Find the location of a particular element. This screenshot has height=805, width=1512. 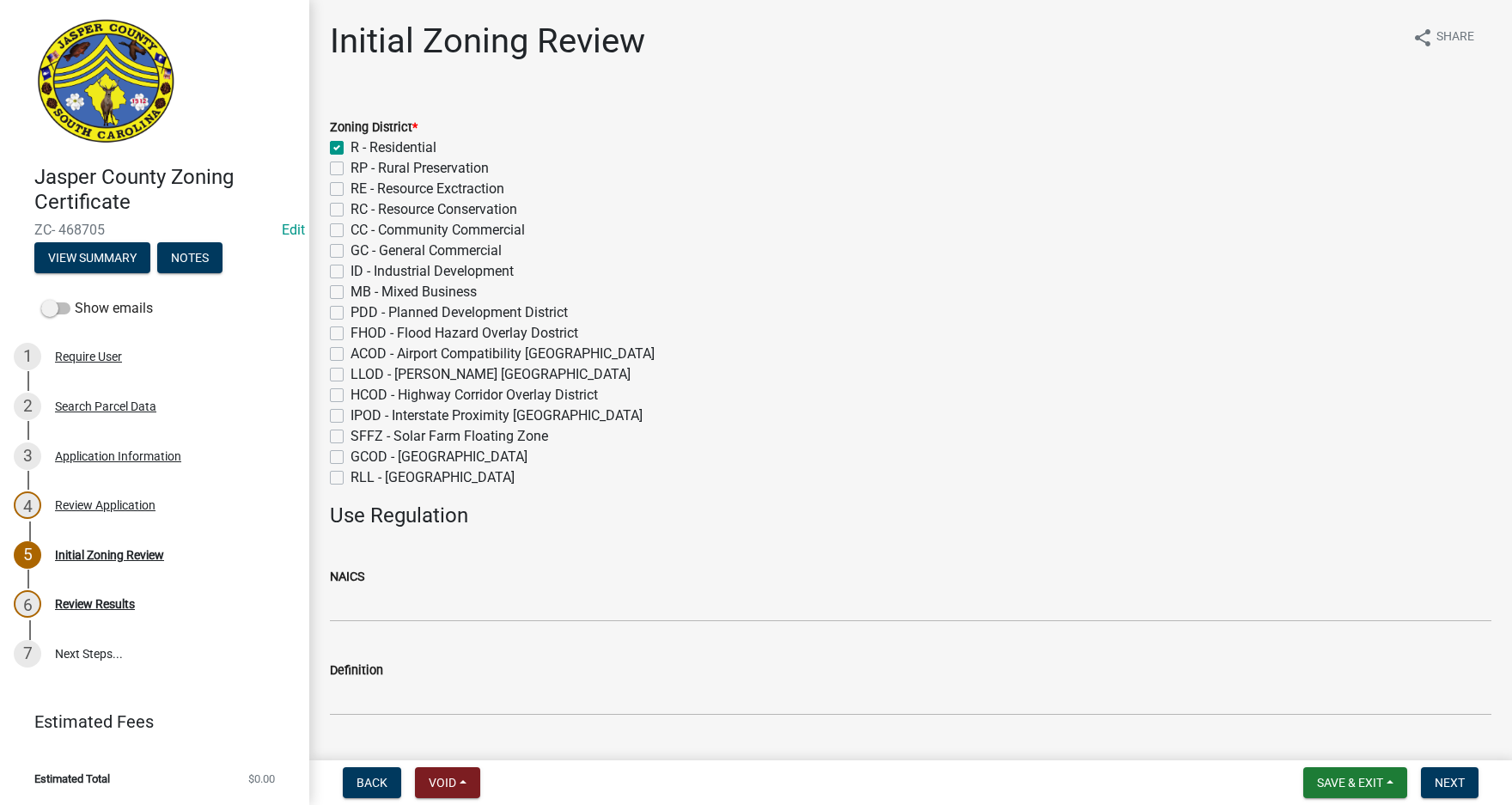

a: Estimated Fees is located at coordinates (148, 721).